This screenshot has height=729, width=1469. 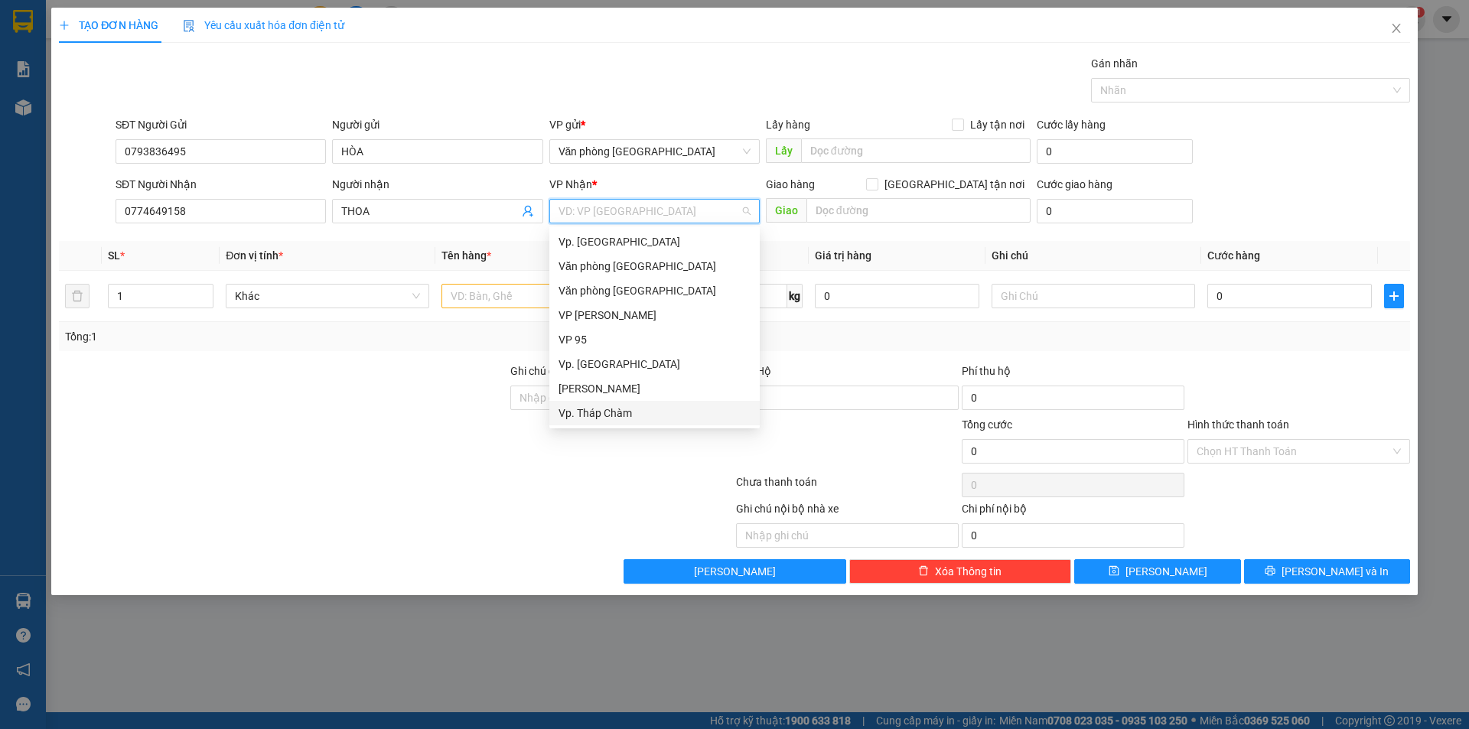 I want to click on input: Nhập ghi chú, so click(x=847, y=536).